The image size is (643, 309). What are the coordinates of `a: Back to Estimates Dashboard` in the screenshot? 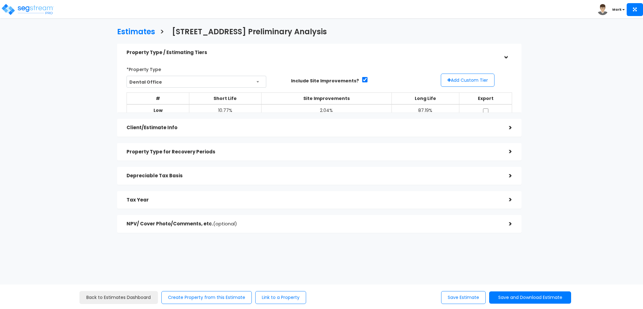 It's located at (119, 297).